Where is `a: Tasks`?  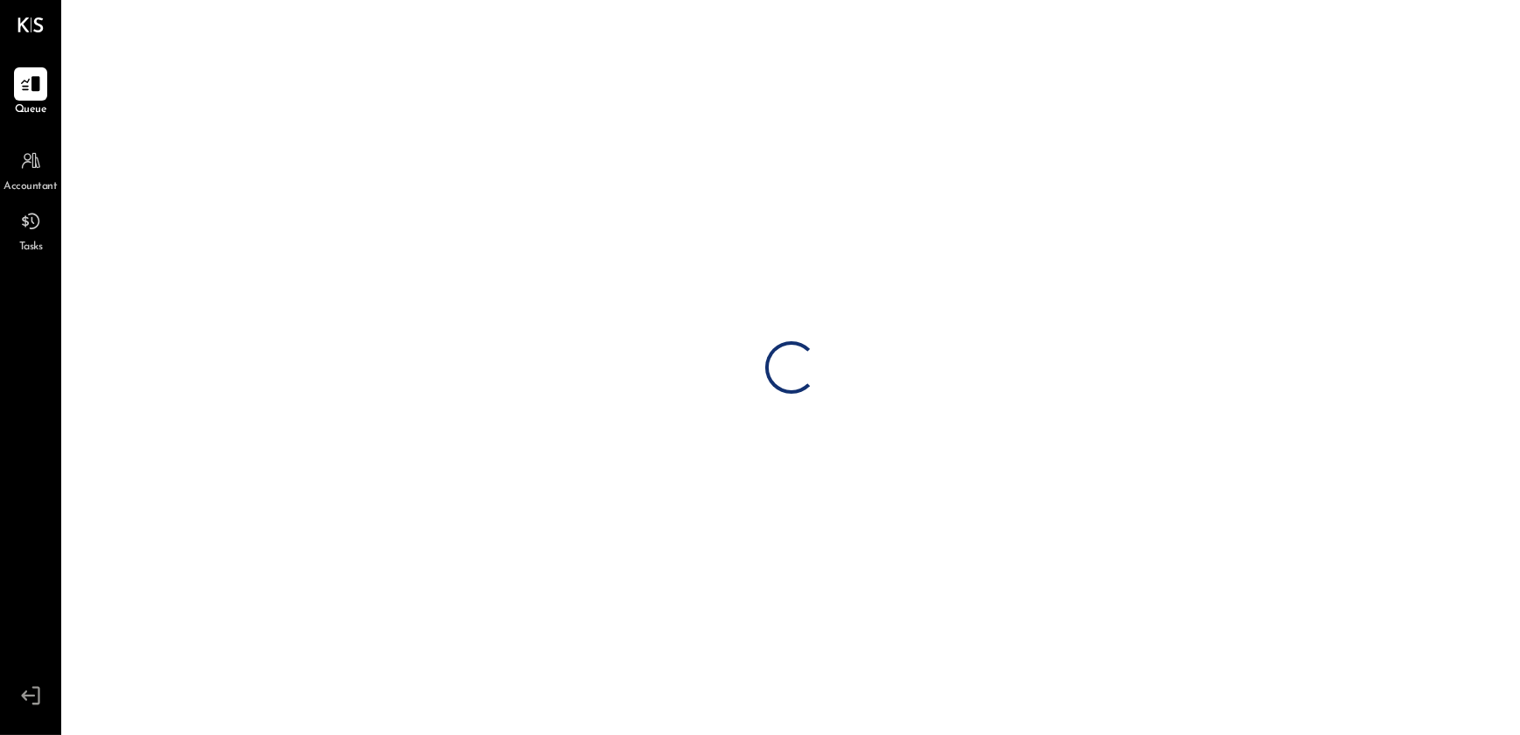
a: Tasks is located at coordinates (31, 230).